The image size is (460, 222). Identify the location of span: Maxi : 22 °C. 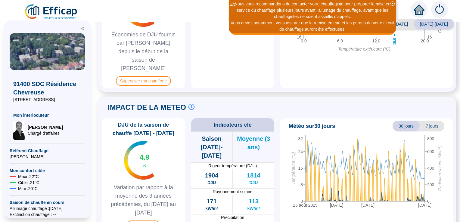
(28, 177).